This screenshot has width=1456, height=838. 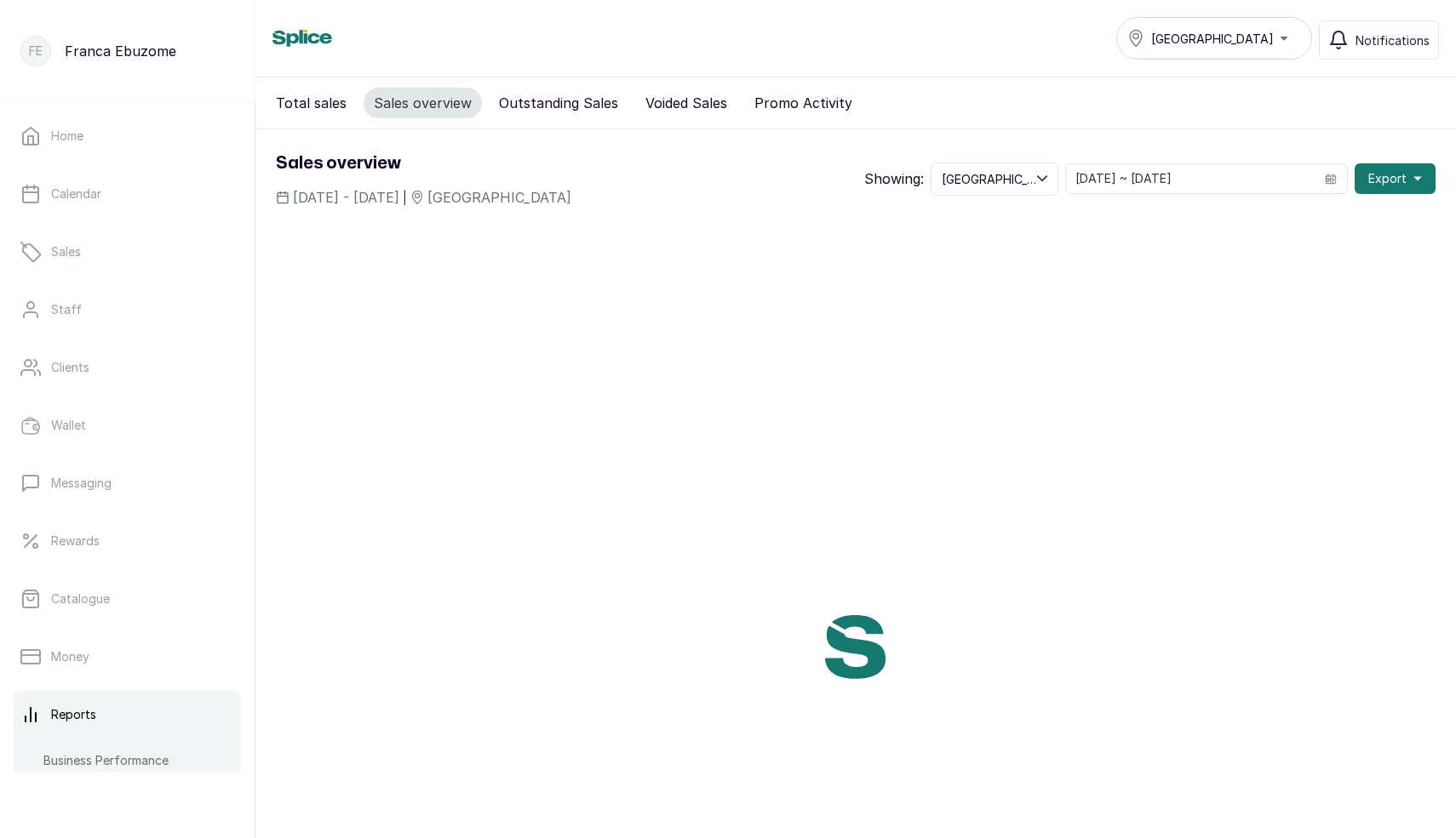 What do you see at coordinates (127, 136) in the screenshot?
I see `a: Home` at bounding box center [127, 136].